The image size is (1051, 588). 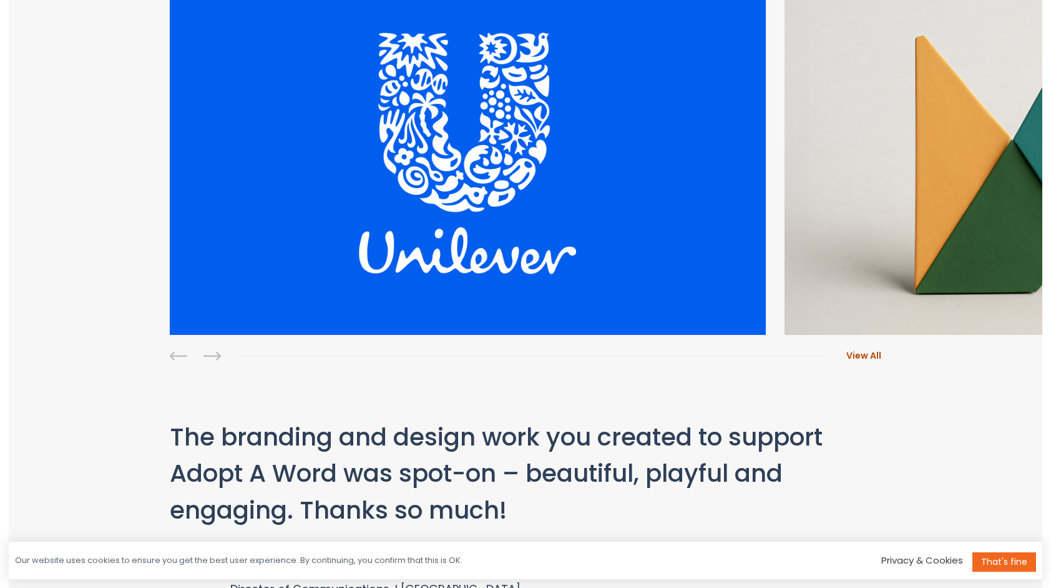 What do you see at coordinates (239, 560) in the screenshot?
I see `div: Our website uses cookies to ensure you get the best user experience. By continuing, you confirm t...` at bounding box center [239, 560].